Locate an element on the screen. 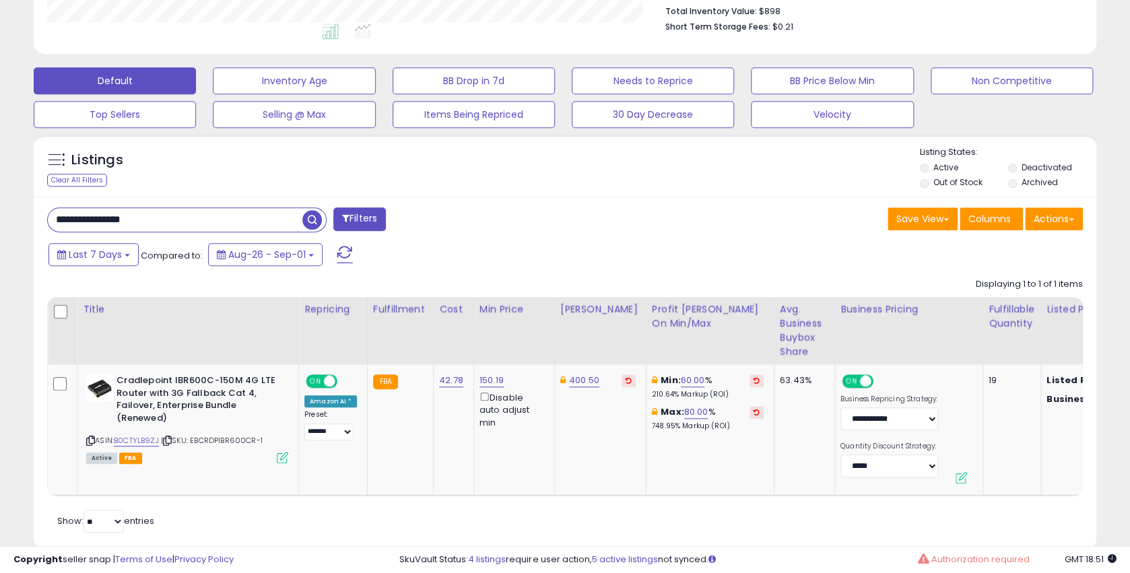 The width and height of the screenshot is (1130, 573). div: Clear All Filters is located at coordinates (77, 180).